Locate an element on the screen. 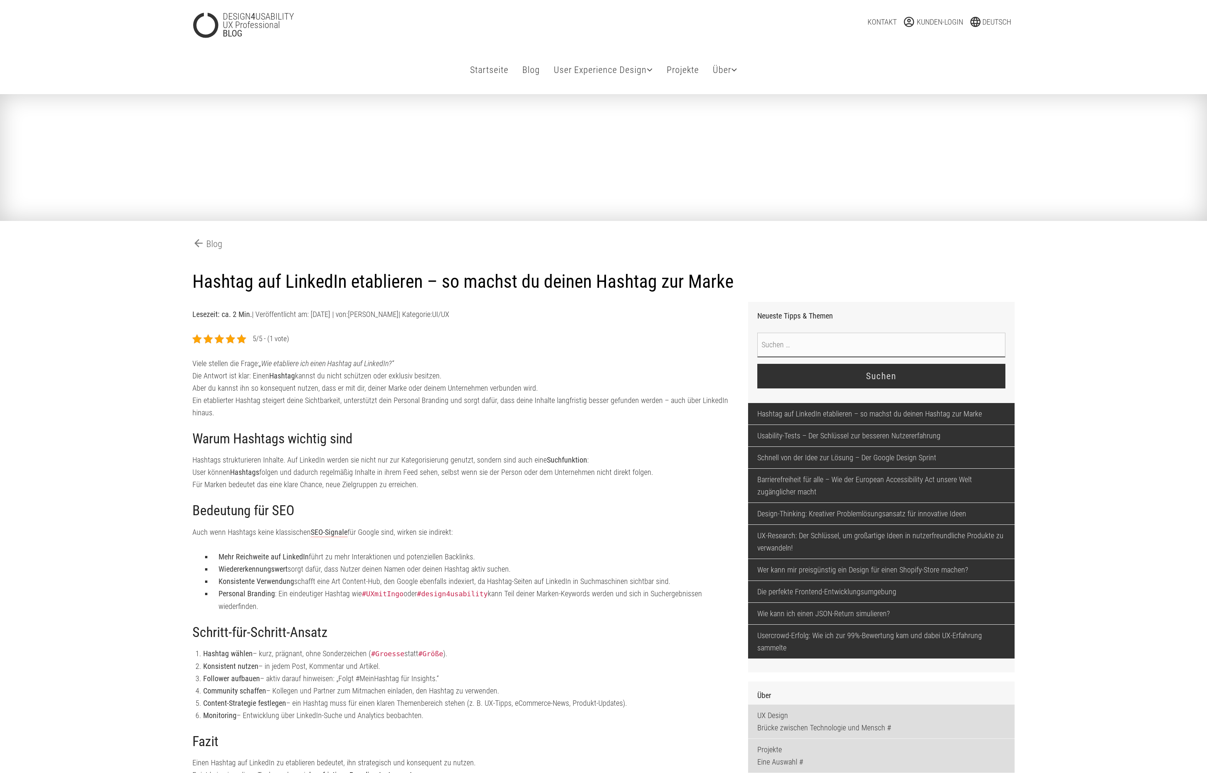  strong: Hashtags is located at coordinates (245, 472).